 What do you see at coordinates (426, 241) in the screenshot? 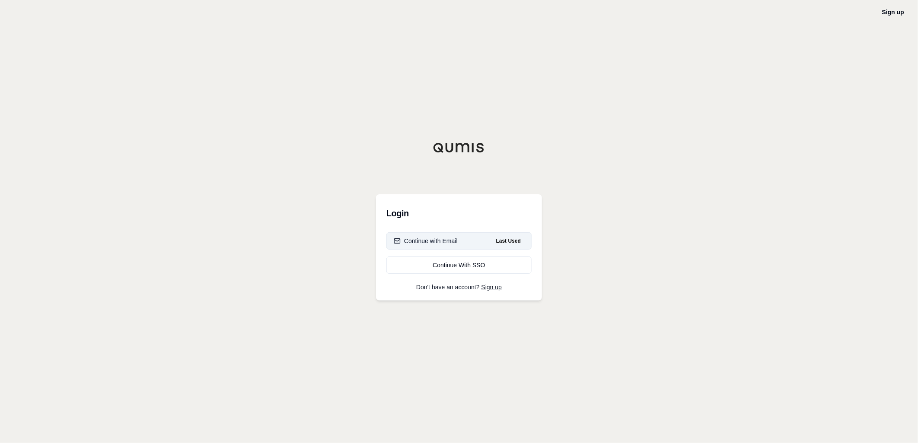
I see `div: Continue with Email` at bounding box center [426, 241].